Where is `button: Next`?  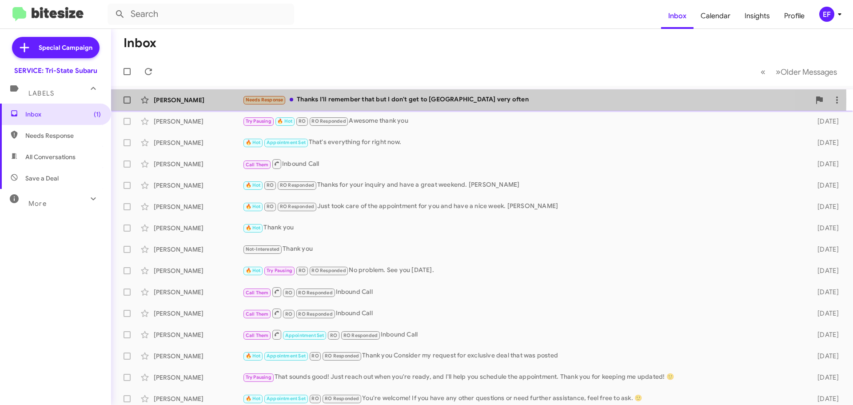
button: Next is located at coordinates (807, 72).